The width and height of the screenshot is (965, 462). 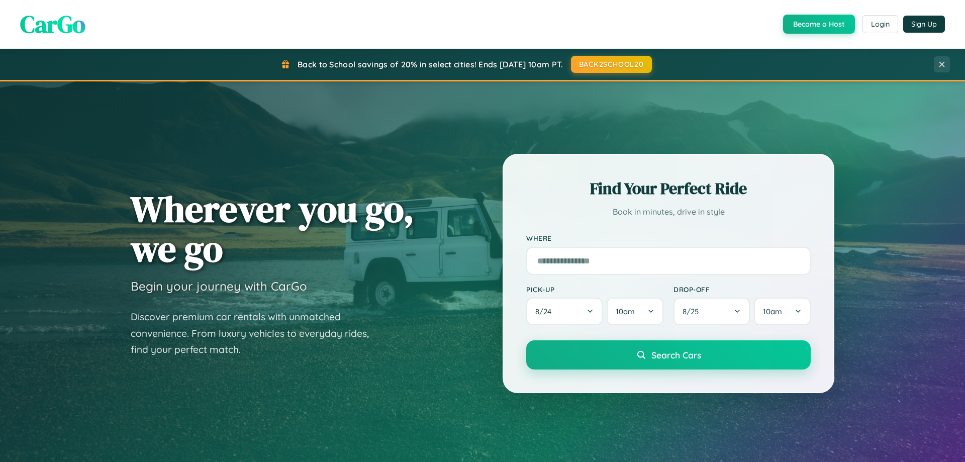 What do you see at coordinates (546, 311) in the screenshot?
I see `span: 8 / 24` at bounding box center [546, 311].